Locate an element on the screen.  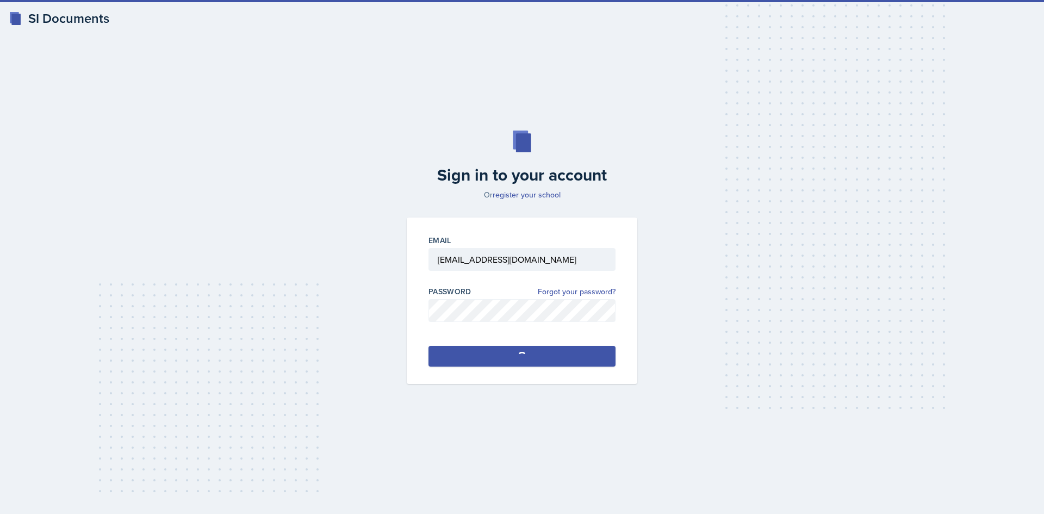
label: Email is located at coordinates (440, 240).